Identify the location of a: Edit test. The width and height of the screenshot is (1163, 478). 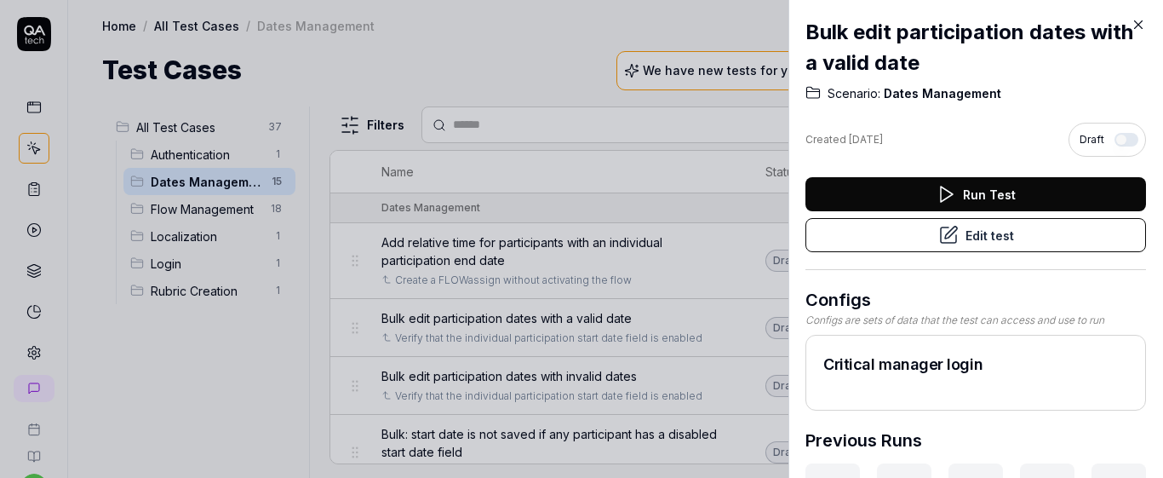
(976, 235).